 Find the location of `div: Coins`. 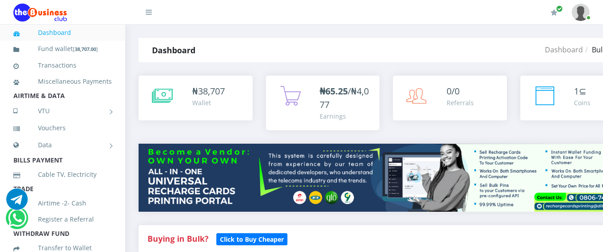

div: Coins is located at coordinates (582, 102).